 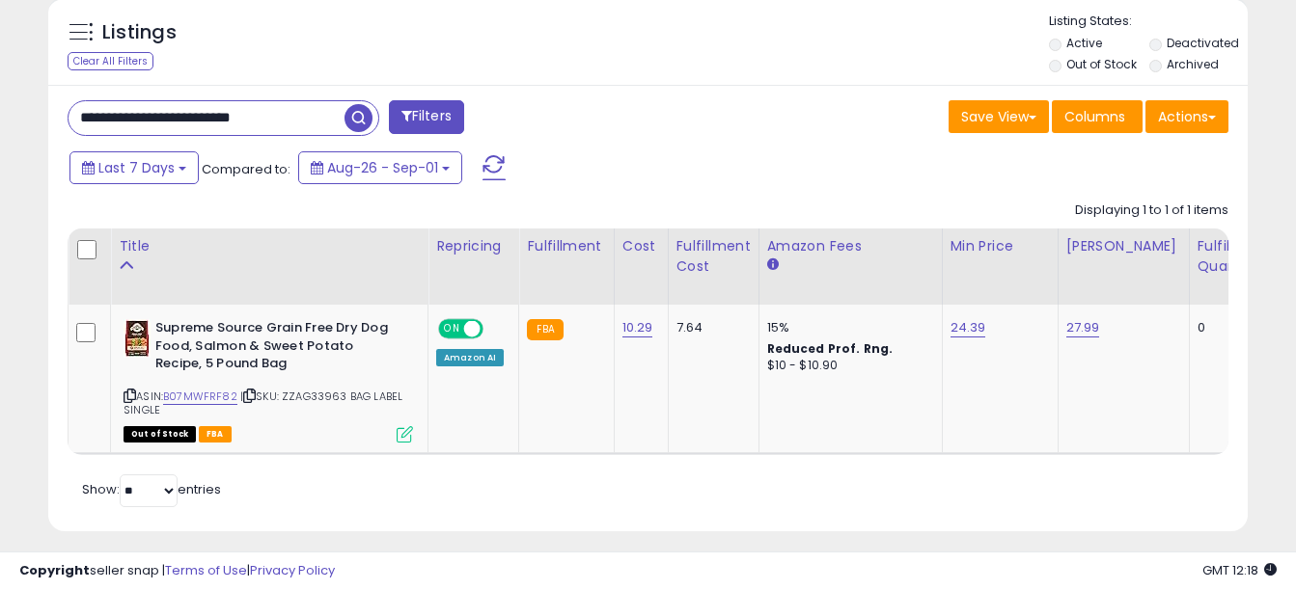 I want to click on small: Amazon Fees., so click(x=773, y=265).